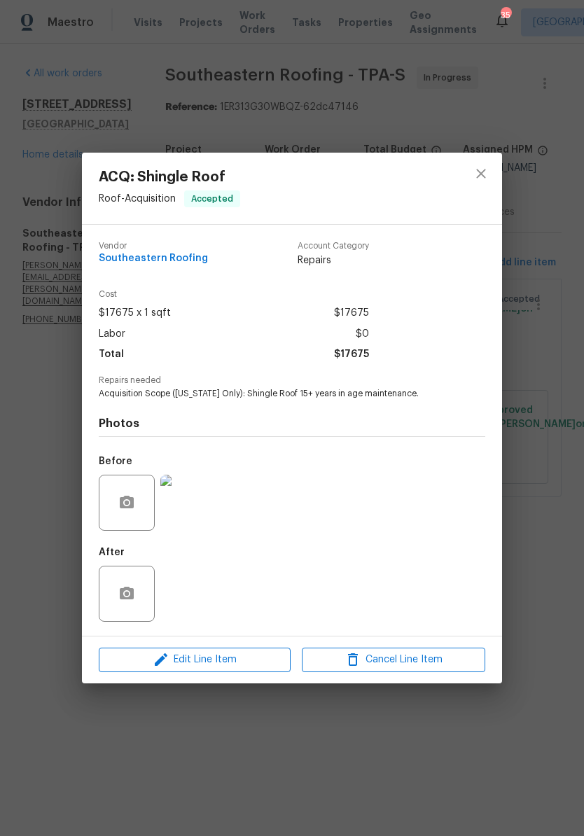 The width and height of the screenshot is (584, 836). I want to click on span: Repairs needed, so click(292, 380).